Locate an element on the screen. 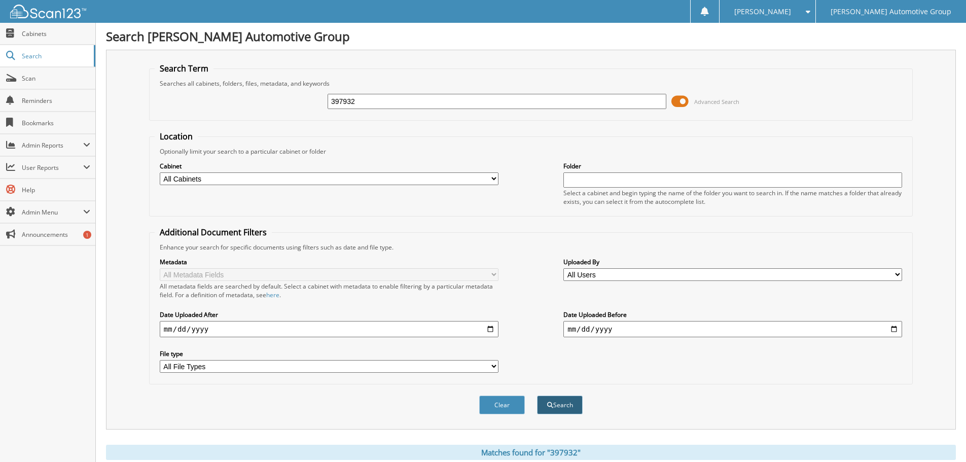 The image size is (966, 462). a: here is located at coordinates (273, 295).